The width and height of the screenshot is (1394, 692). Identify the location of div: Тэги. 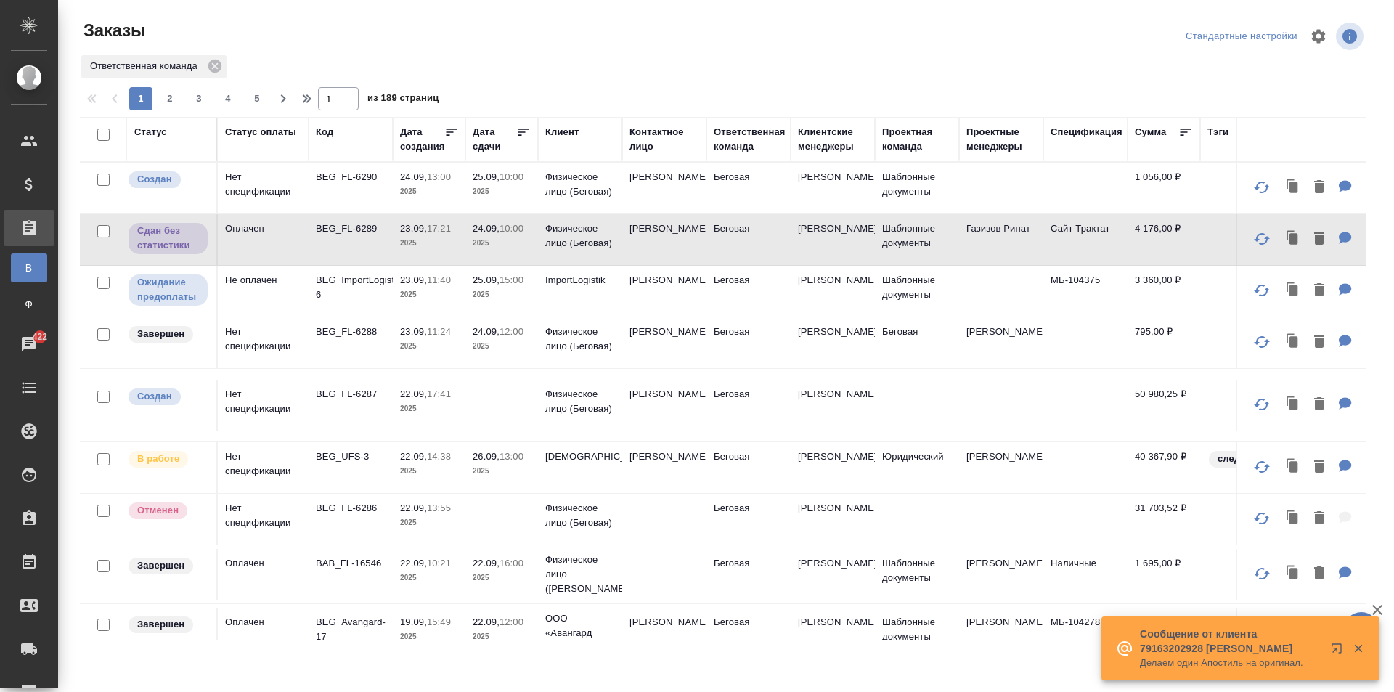
(1217, 132).